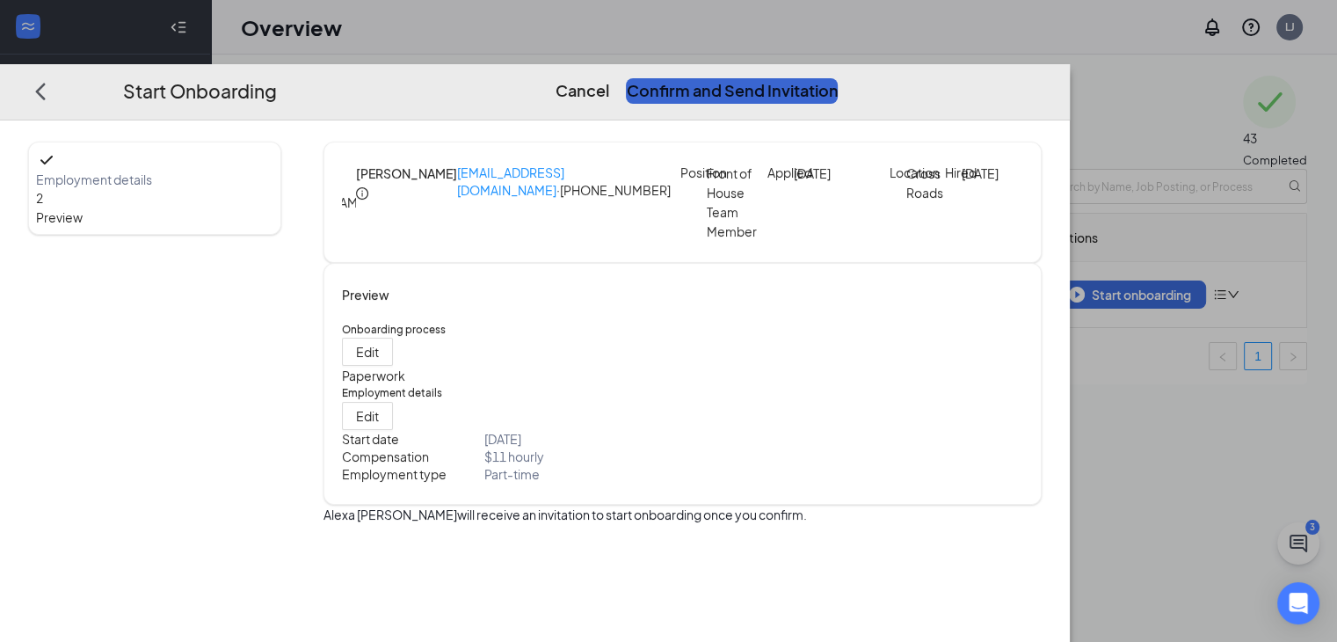 This screenshot has height=642, width=1337. I want to click on p: Employment type, so click(412, 474).